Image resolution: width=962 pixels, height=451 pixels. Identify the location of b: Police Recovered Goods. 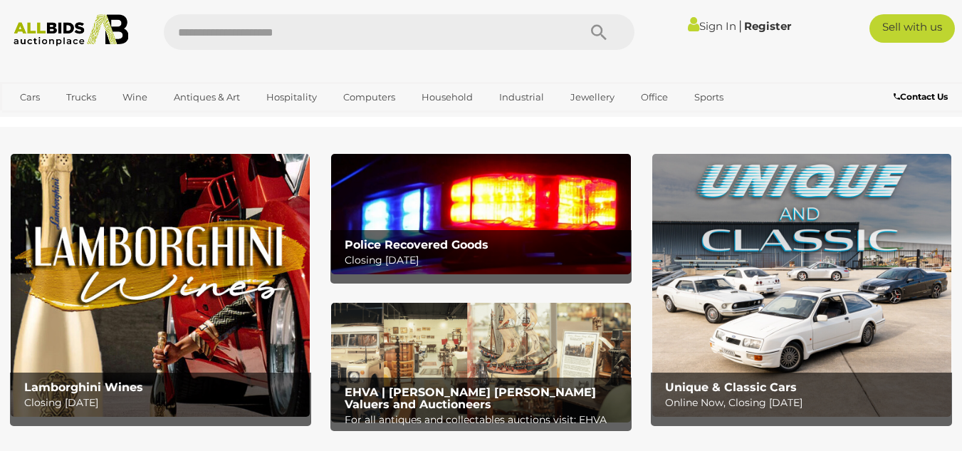
(417, 244).